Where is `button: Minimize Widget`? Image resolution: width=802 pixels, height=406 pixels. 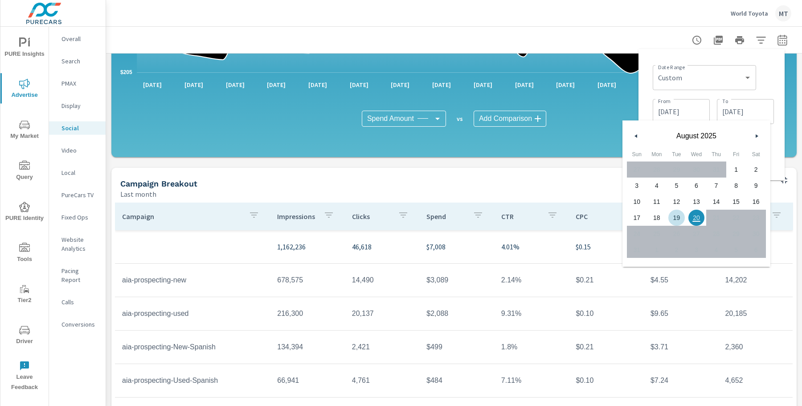 button: Minimize Widget is located at coordinates (784, 180).